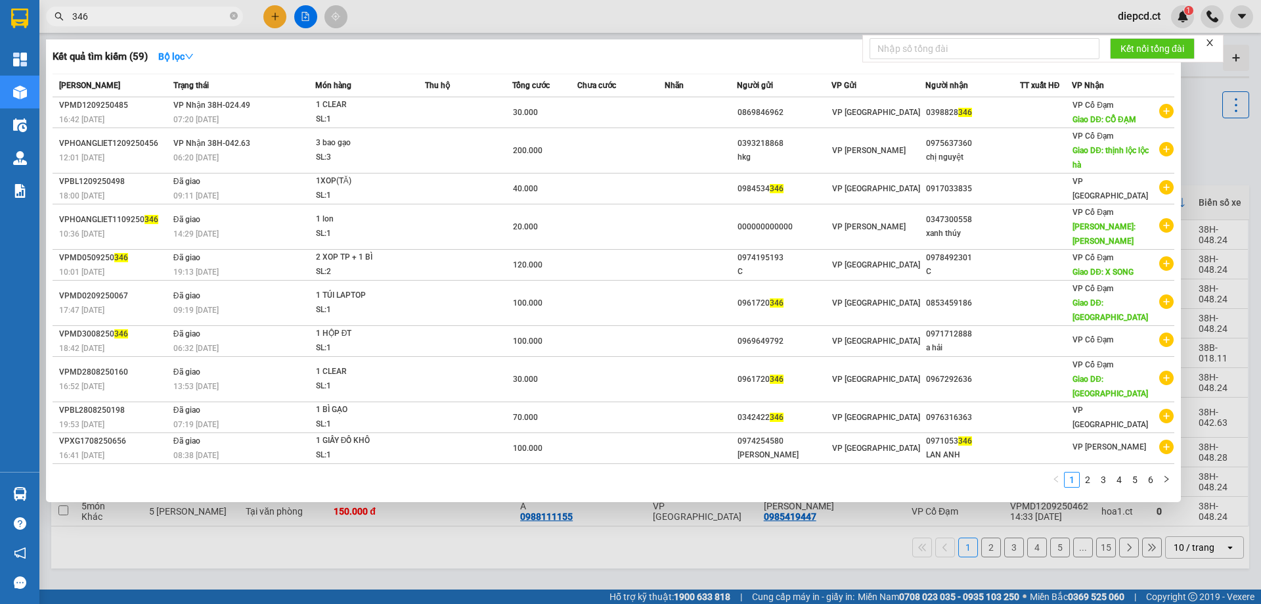  Describe the element at coordinates (189, 56) in the screenshot. I see `span: down` at that location.